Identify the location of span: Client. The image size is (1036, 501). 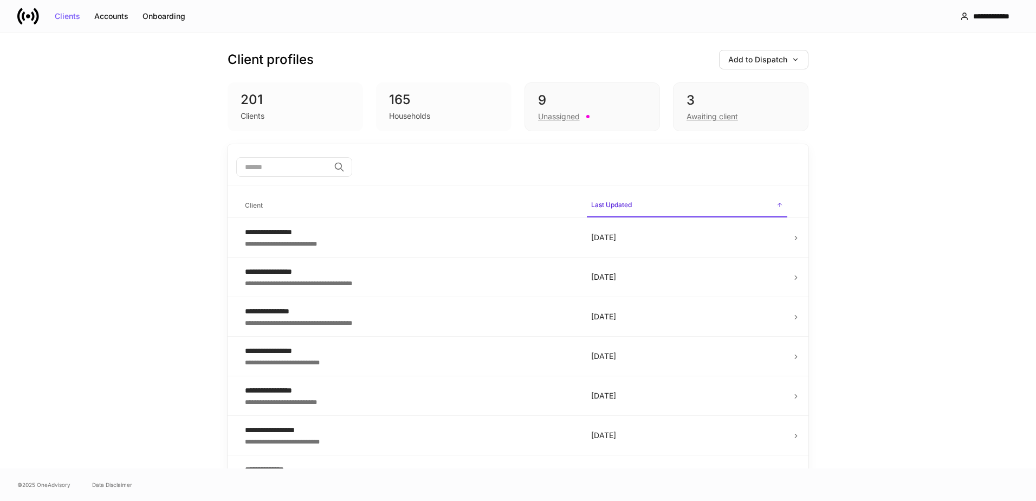
(409, 205).